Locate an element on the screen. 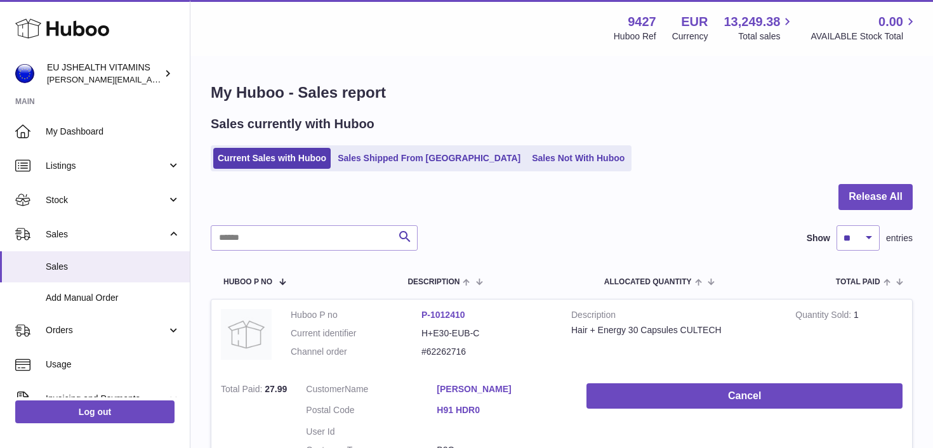 The image size is (933, 448). a: P-1012410 is located at coordinates (443, 315).